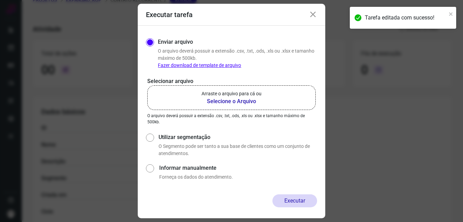 This screenshot has width=463, height=222. Describe the element at coordinates (200, 65) in the screenshot. I see `a: Fazer download de template de arquivo` at that location.